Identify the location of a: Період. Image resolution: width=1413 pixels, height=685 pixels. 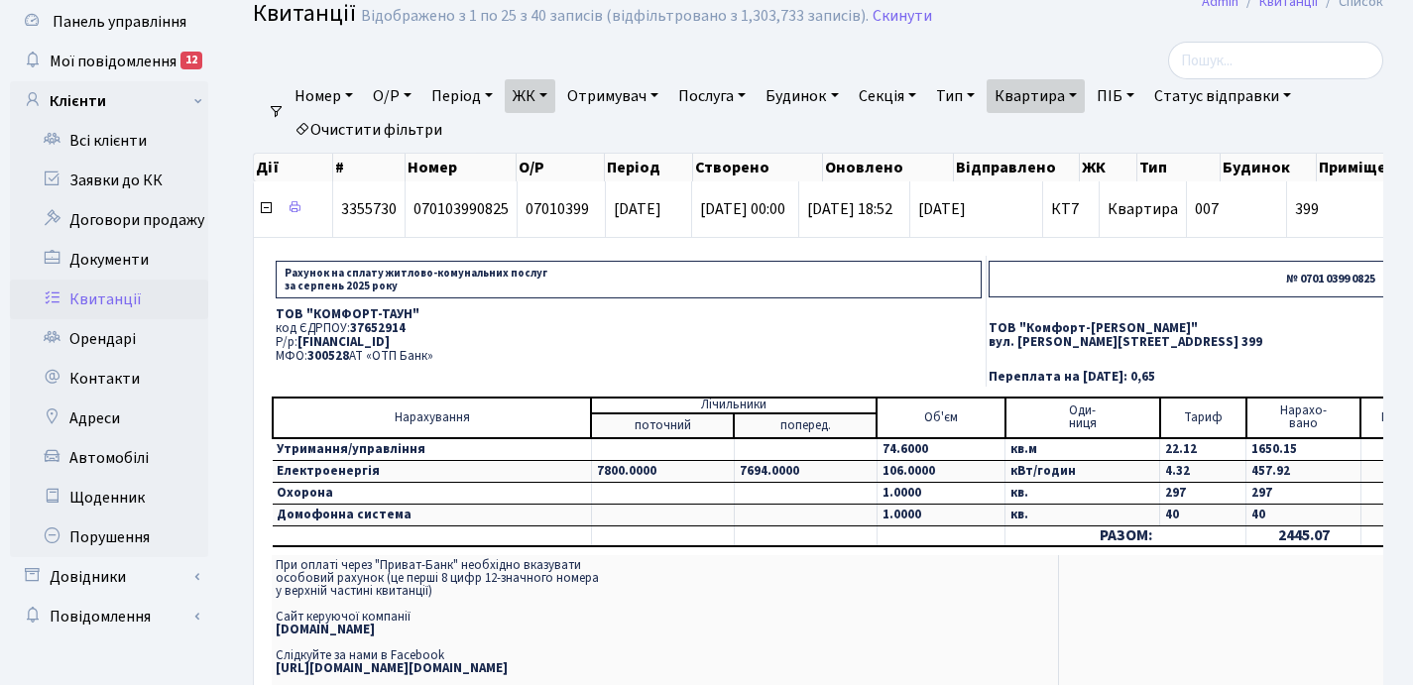
(462, 96).